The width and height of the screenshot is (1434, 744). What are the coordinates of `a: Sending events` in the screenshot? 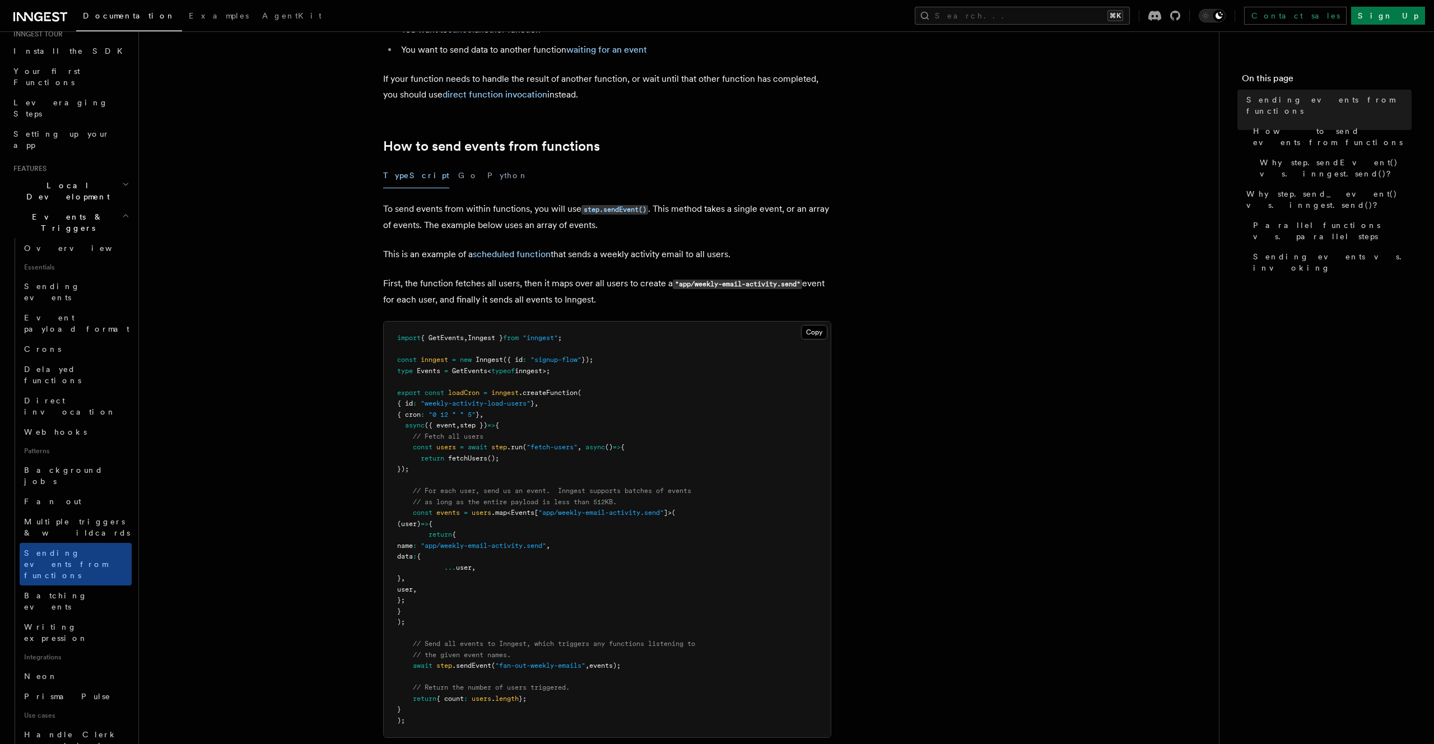 It's located at (76, 292).